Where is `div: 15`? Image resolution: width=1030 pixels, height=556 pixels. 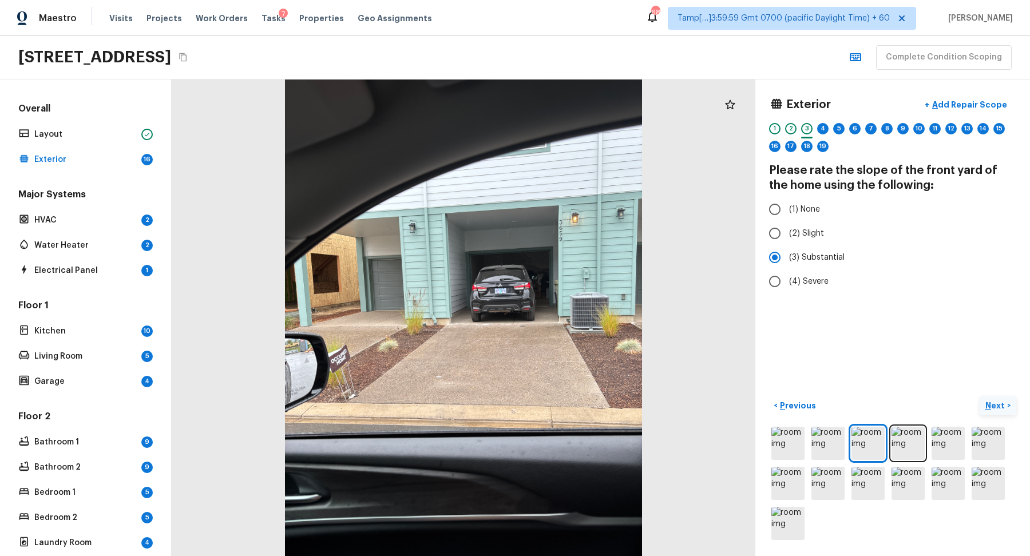 div: 15 is located at coordinates (999, 129).